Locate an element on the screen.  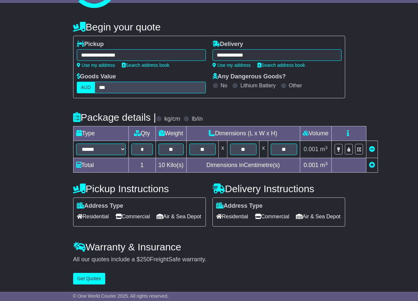
span: © One World Courier 2025. All rights reserved. is located at coordinates (121, 296).